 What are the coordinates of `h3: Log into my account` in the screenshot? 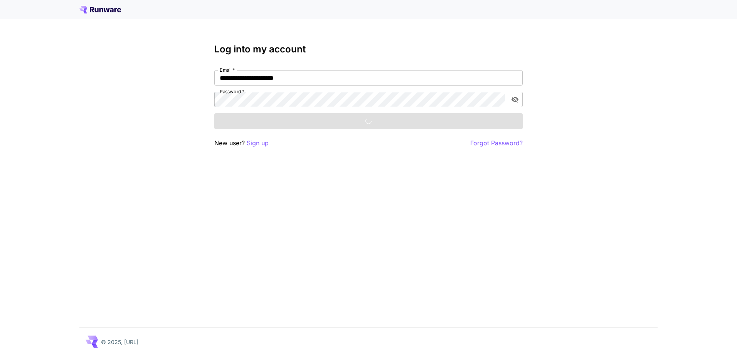 It's located at (369, 49).